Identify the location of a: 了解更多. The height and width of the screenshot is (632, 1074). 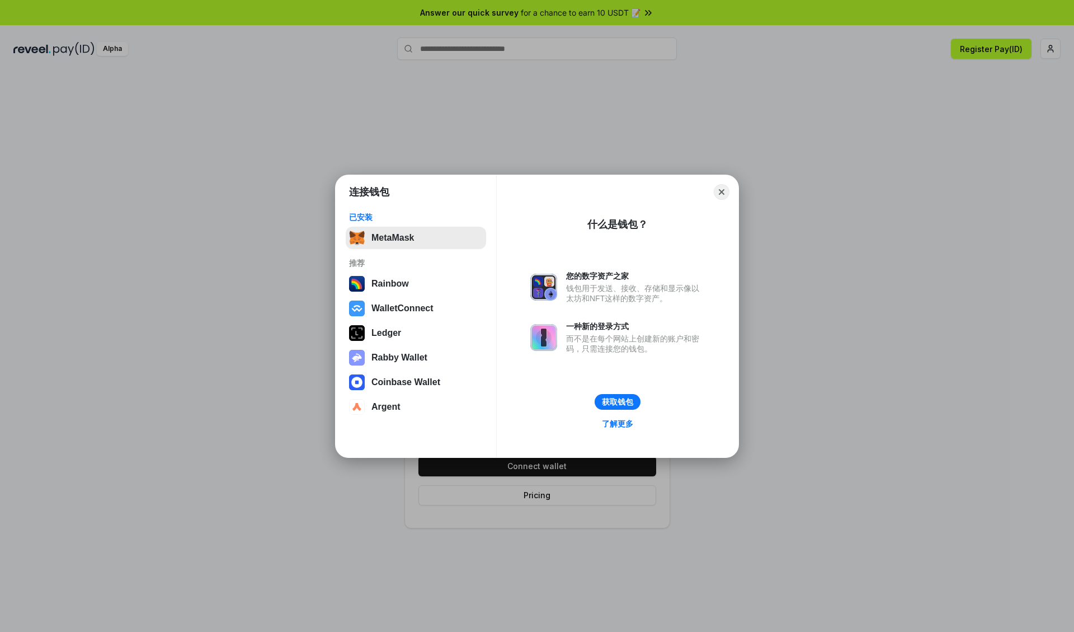
(618, 424).